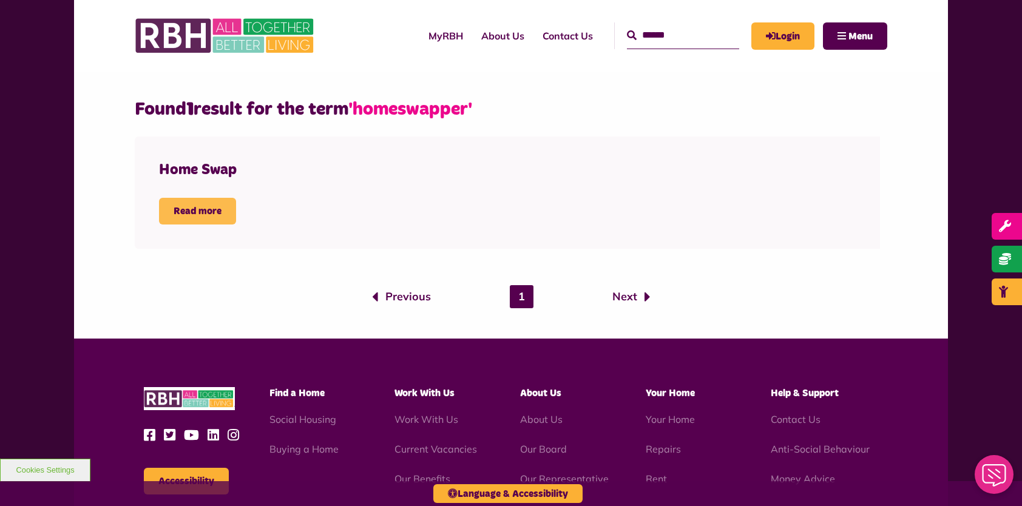 The image size is (1022, 506). Describe the element at coordinates (190, 109) in the screenshot. I see `strong: 1` at that location.